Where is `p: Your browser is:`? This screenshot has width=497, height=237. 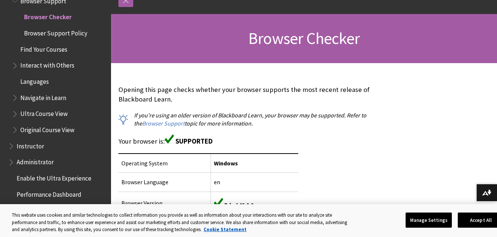
p: Your browser is: is located at coordinates (249, 141).